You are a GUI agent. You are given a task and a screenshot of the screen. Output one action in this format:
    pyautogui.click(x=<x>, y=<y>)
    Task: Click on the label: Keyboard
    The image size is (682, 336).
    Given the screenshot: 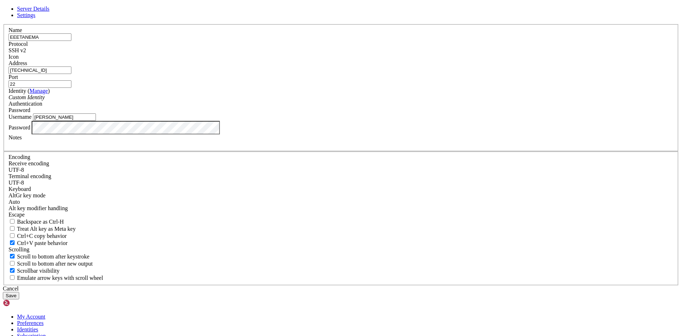 What is the action you would take?
    pyautogui.click(x=20, y=189)
    